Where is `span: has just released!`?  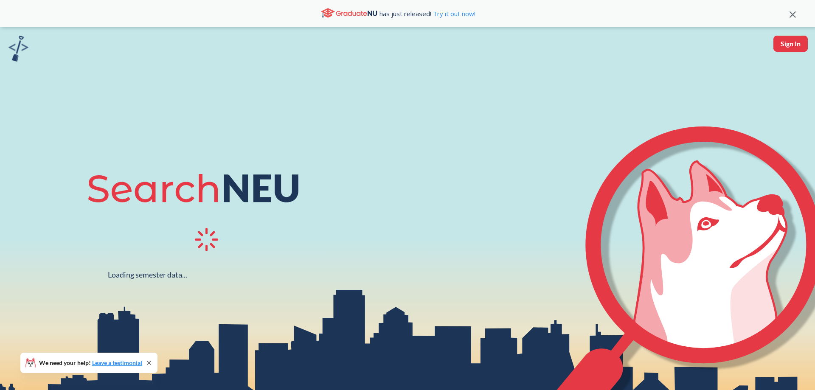 span: has just released! is located at coordinates (427, 14).